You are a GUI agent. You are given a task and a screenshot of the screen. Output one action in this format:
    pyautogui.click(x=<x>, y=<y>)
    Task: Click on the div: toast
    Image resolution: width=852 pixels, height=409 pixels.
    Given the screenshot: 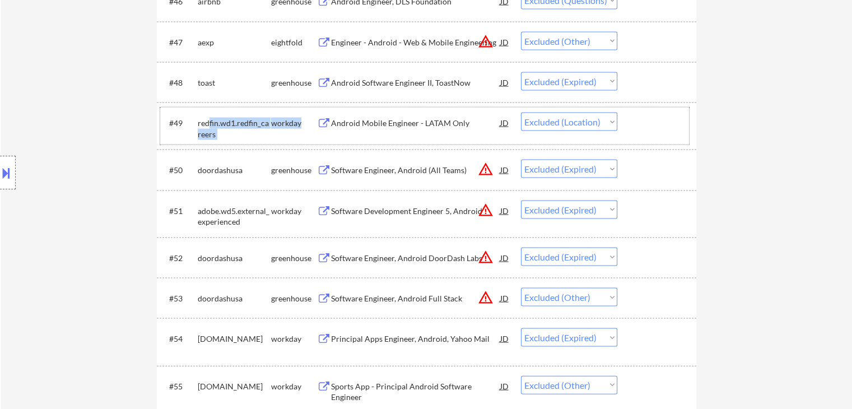 What is the action you would take?
    pyautogui.click(x=234, y=83)
    